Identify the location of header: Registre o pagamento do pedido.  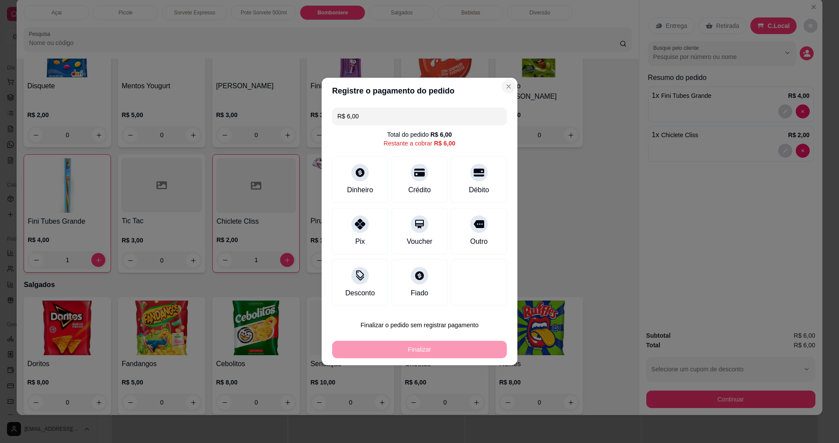
(419, 91).